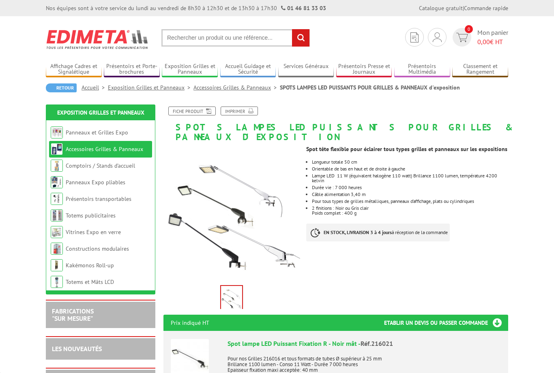  I want to click on span: Mon panier, so click(493, 37).